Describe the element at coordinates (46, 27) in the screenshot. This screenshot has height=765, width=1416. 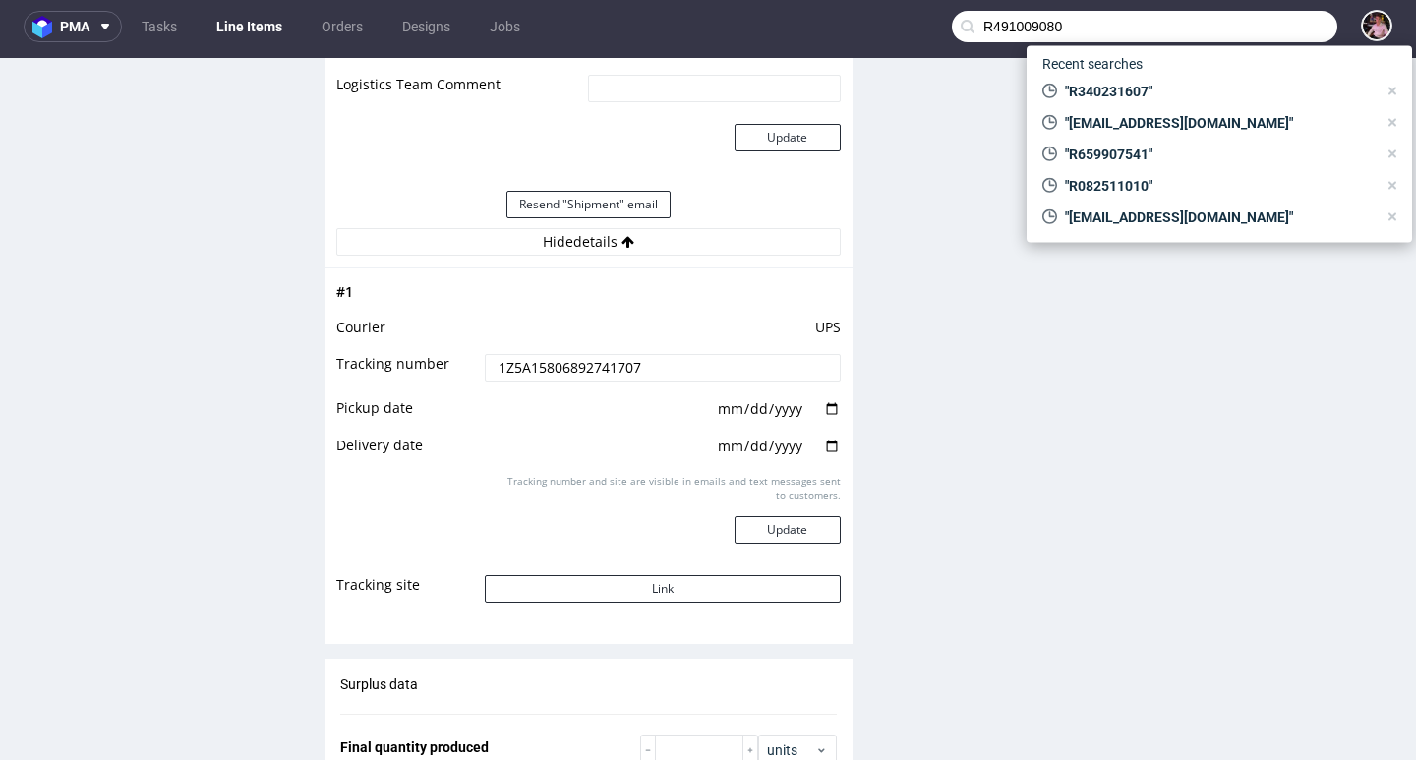
I see `img: logo` at that location.